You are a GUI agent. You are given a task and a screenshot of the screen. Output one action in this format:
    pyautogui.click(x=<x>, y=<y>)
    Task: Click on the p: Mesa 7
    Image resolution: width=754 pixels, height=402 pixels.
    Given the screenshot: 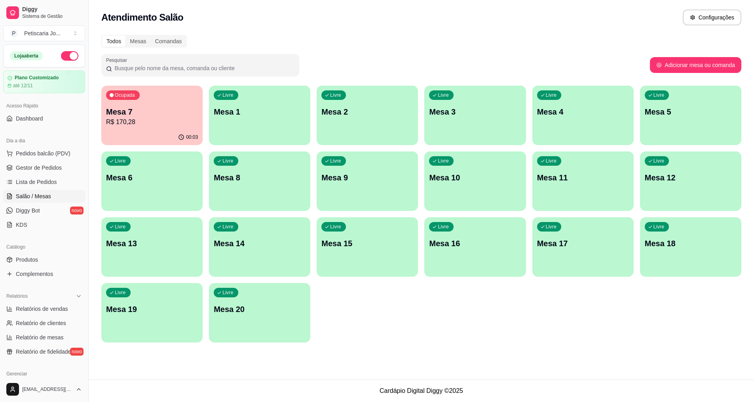 What is the action you would take?
    pyautogui.click(x=152, y=112)
    